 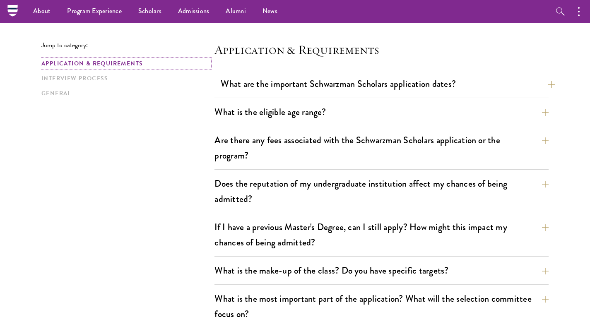 What do you see at coordinates (126, 93) in the screenshot?
I see `a: General` at bounding box center [126, 93].